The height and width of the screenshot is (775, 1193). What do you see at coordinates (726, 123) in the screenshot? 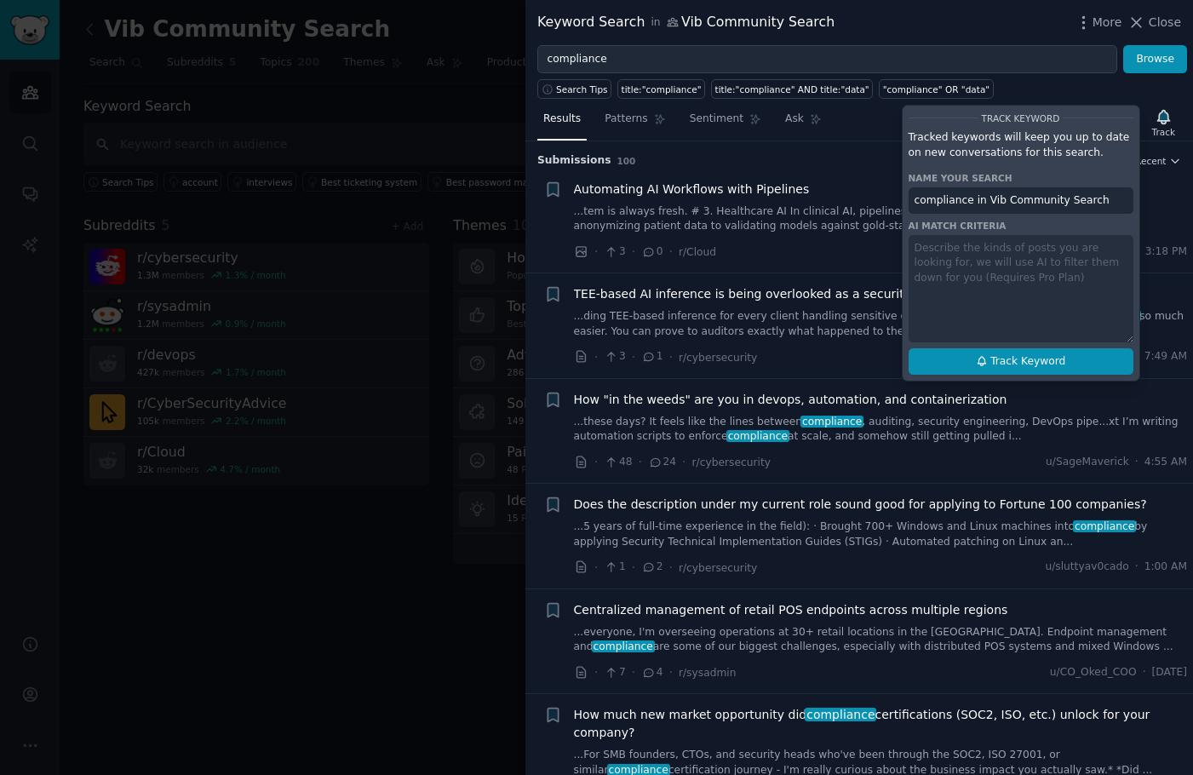
I see `a: Sentiment` at bounding box center [726, 123].